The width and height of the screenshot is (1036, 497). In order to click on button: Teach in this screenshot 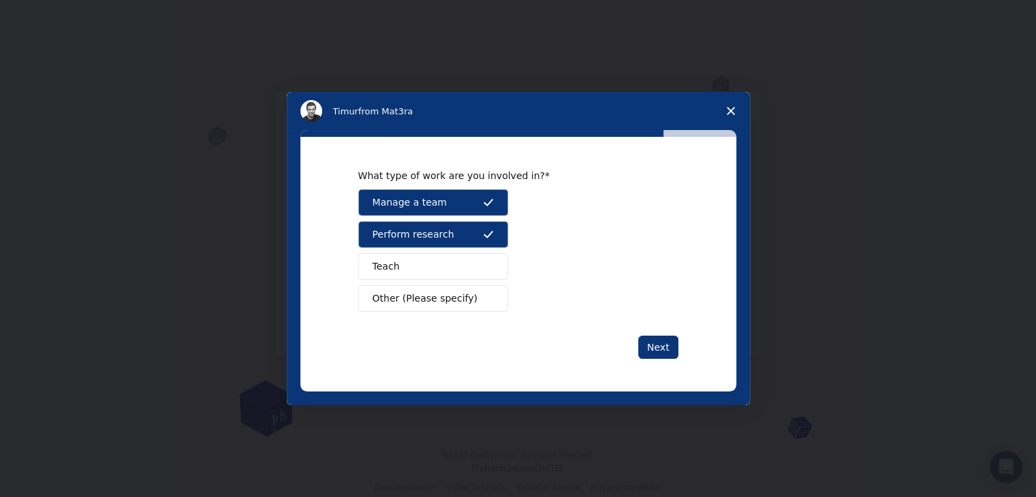, I will do `click(433, 266)`.